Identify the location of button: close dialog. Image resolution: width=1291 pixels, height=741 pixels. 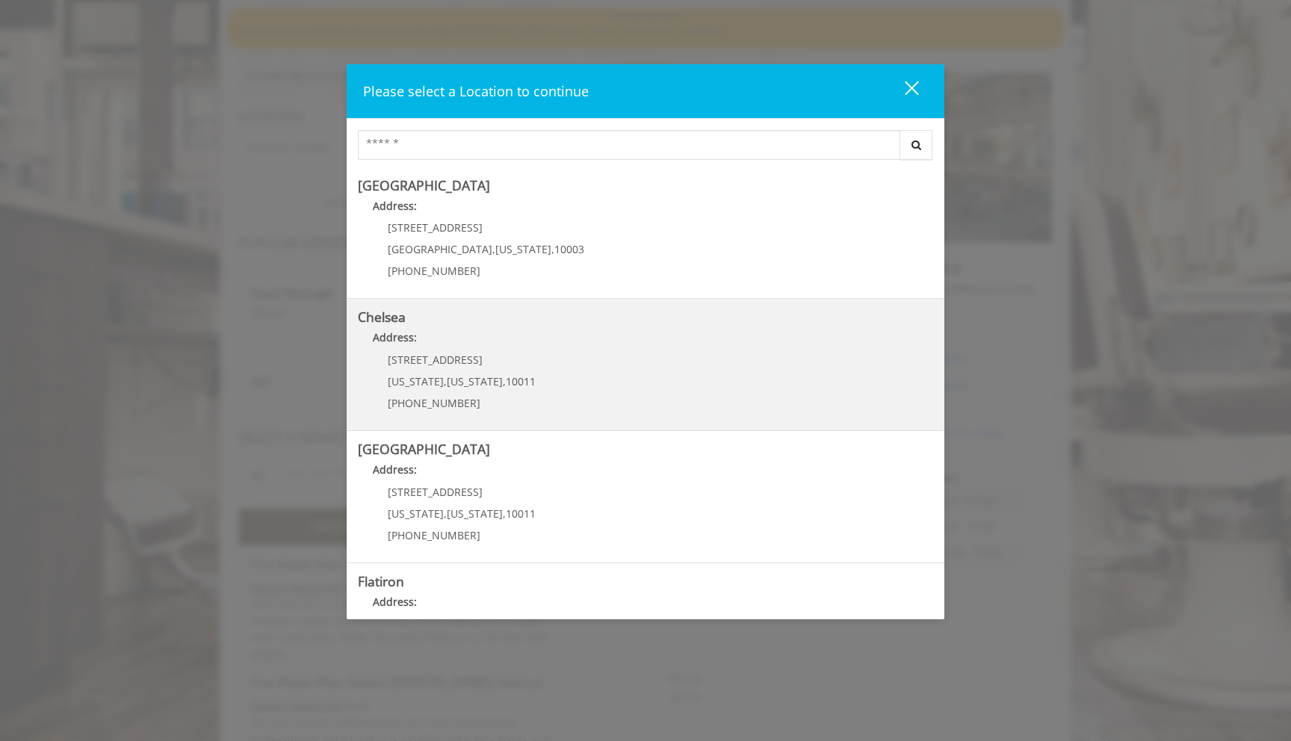
(903, 90).